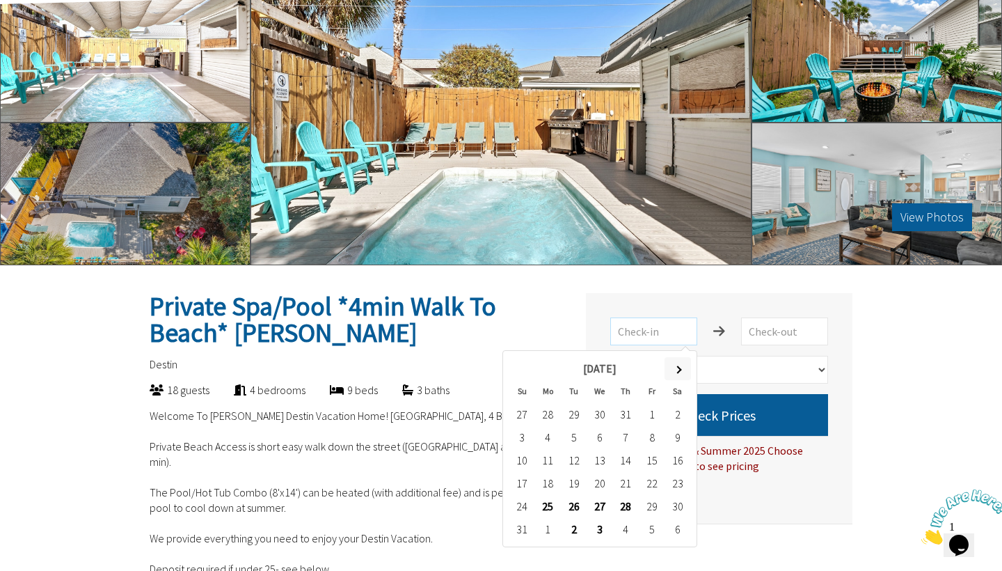  What do you see at coordinates (626, 483) in the screenshot?
I see `td: 21` at bounding box center [626, 483].